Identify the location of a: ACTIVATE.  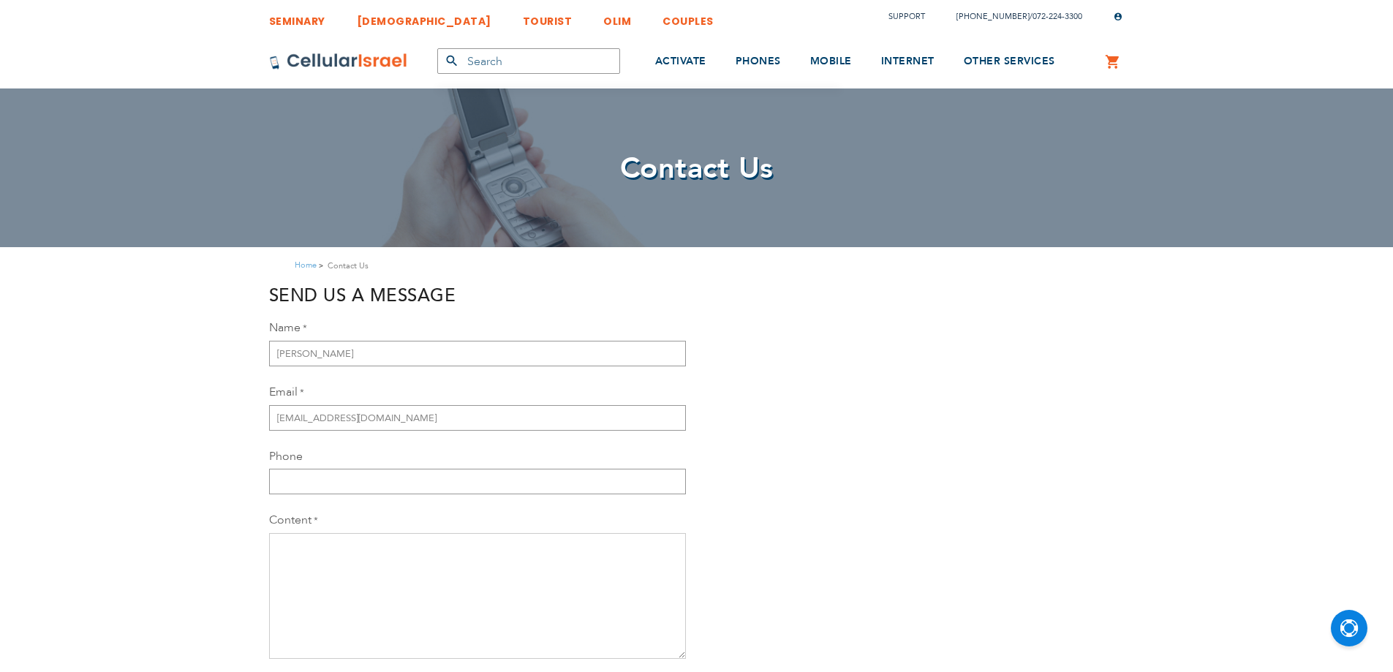
(681, 61).